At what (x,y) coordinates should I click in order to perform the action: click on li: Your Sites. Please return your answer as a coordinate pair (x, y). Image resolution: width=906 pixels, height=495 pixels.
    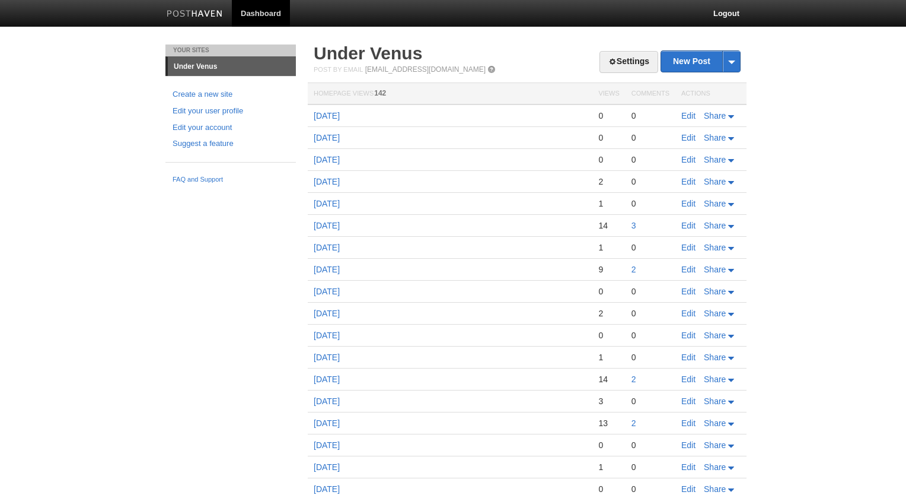
    Looking at the image, I should click on (231, 50).